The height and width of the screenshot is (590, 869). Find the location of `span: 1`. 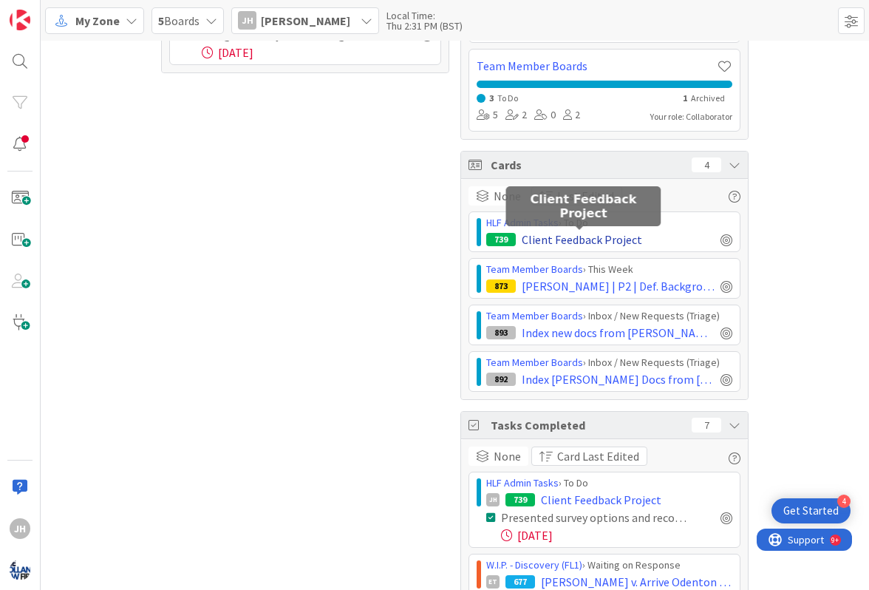

span: 1 is located at coordinates (685, 98).